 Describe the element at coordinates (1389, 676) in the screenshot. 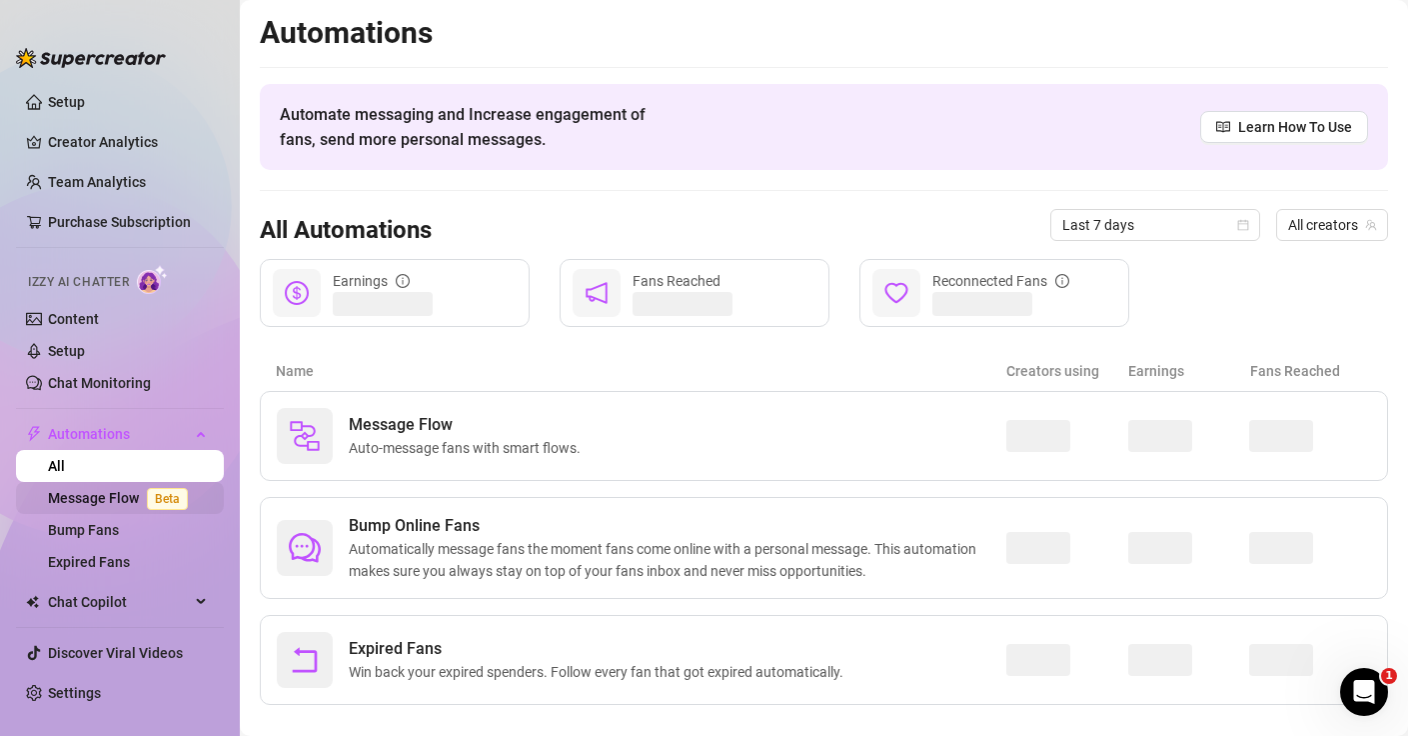

I see `span: 1` at that location.